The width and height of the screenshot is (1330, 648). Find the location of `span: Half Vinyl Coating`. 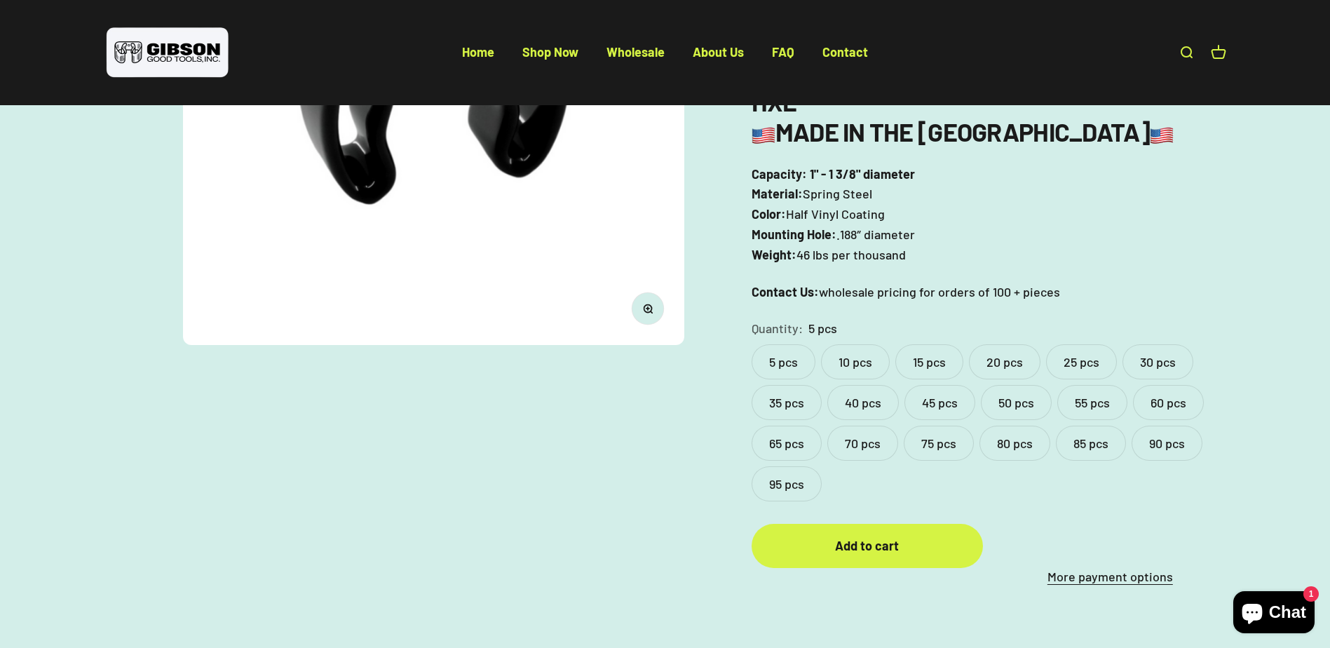

span: Half Vinyl Coating is located at coordinates (835, 214).